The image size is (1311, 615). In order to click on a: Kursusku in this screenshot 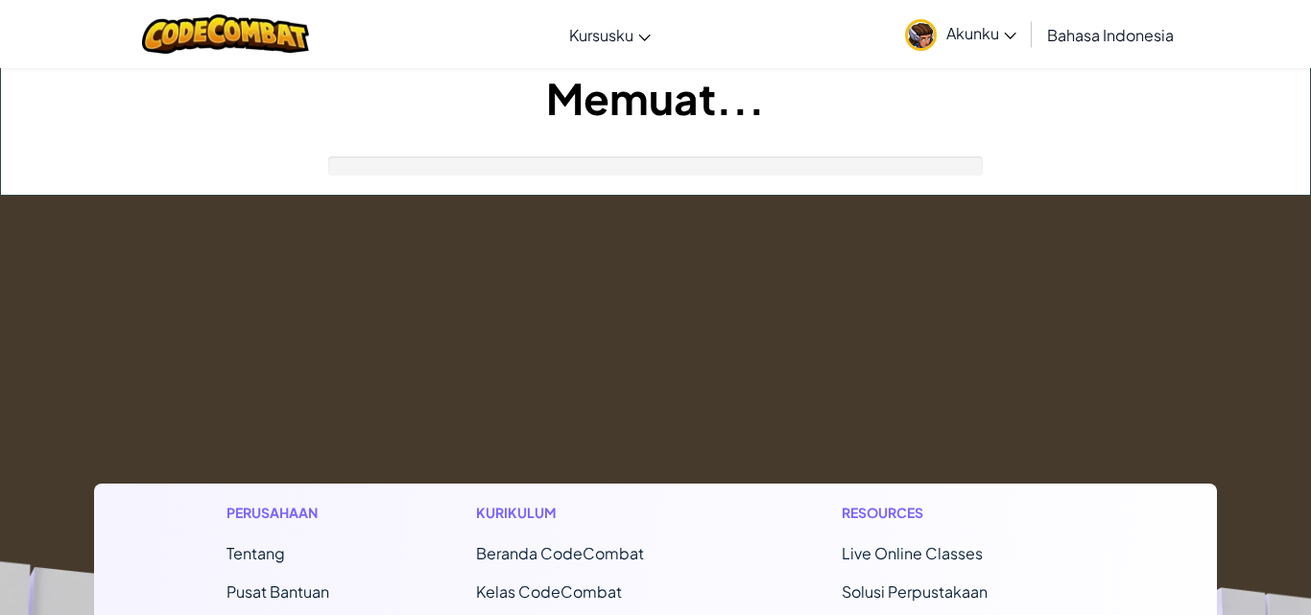, I will do `click(610, 35)`.